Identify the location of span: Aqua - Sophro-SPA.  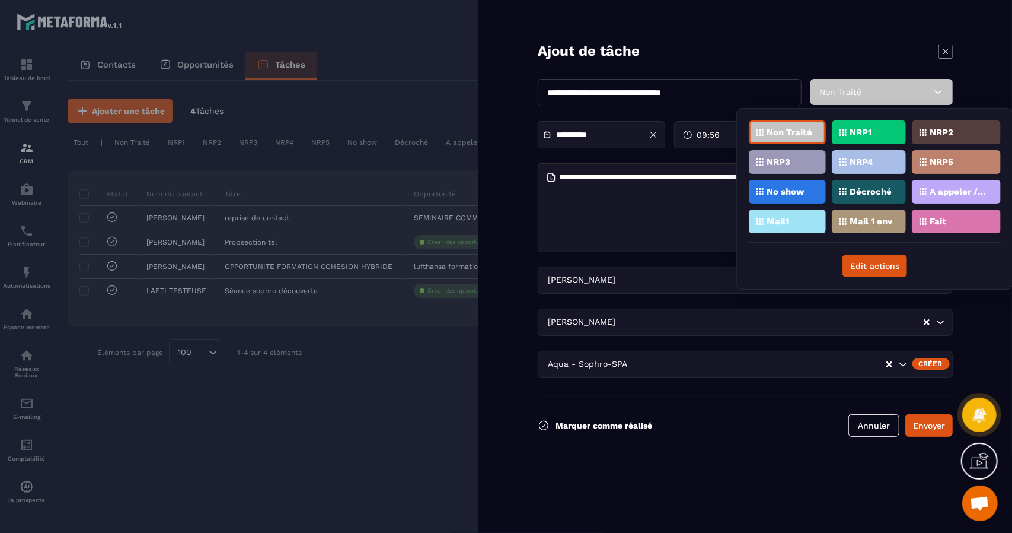
(588, 364).